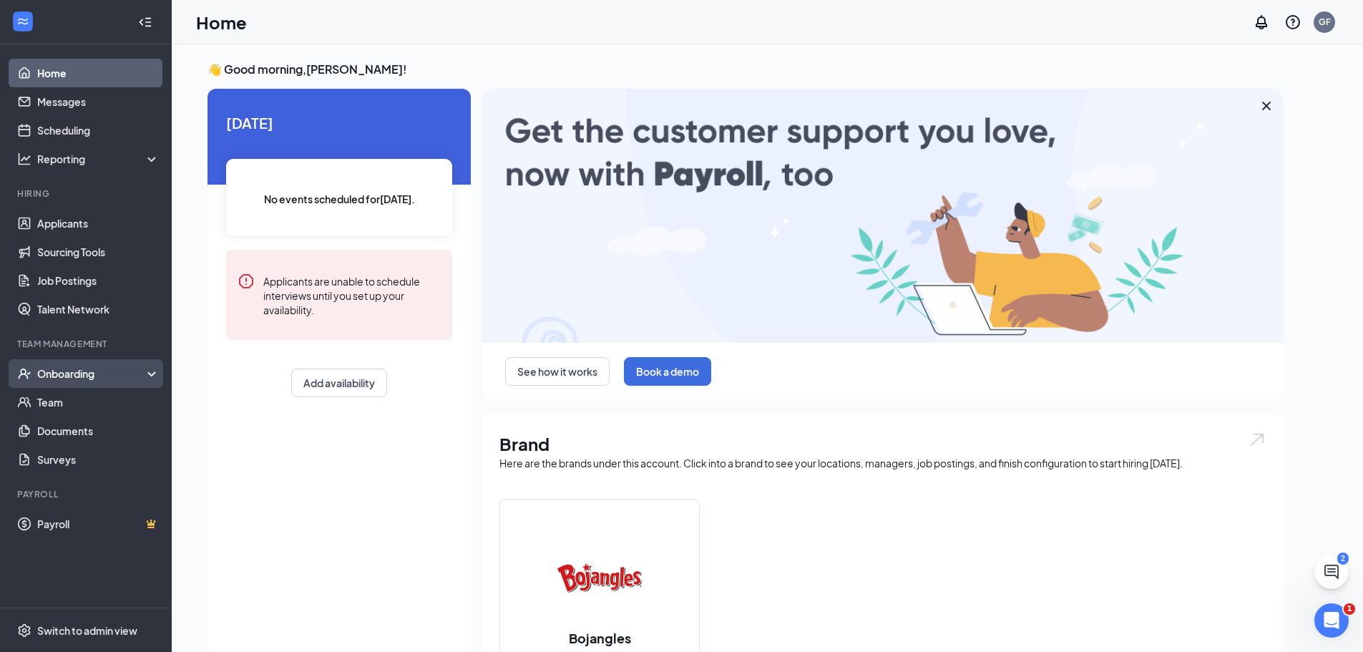 The height and width of the screenshot is (652, 1363). I want to click on a: Team, so click(98, 402).